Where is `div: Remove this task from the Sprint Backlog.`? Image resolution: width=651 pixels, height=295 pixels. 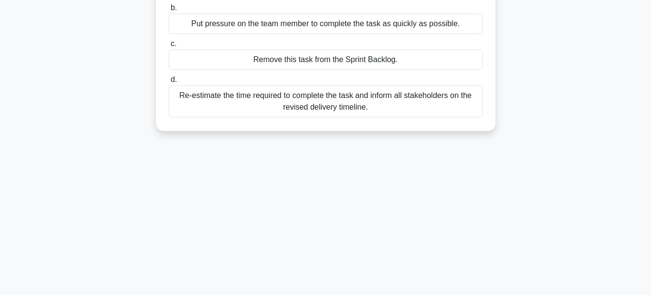
div: Remove this task from the Sprint Backlog. is located at coordinates (326, 60).